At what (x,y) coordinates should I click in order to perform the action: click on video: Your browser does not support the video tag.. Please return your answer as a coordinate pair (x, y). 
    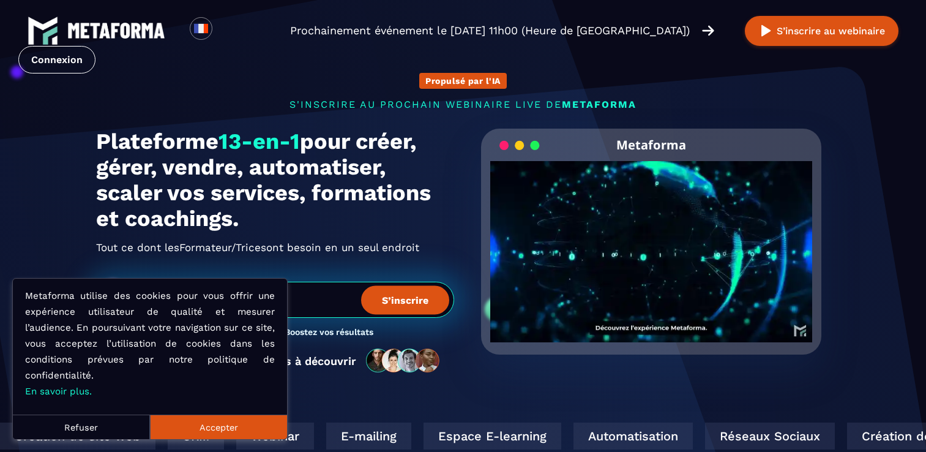
    Looking at the image, I should click on (651, 241).